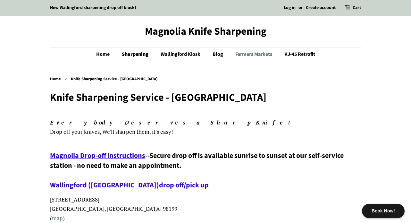 This screenshot has height=223, width=411. I want to click on em: Everybody Deserves a Sharp Knife!, so click(173, 122).